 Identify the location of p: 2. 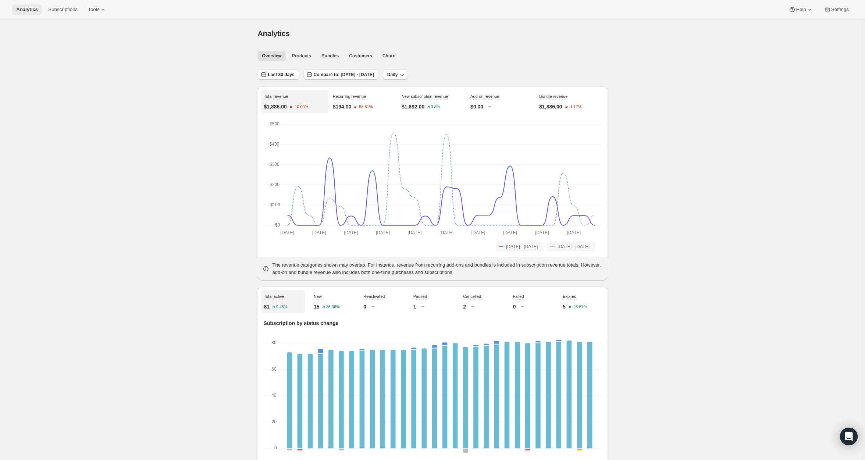
(464, 307).